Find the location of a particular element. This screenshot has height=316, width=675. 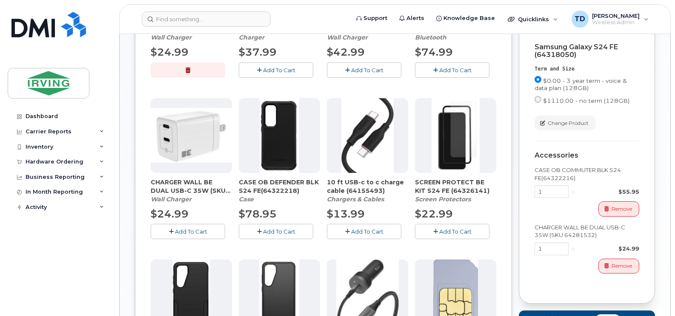

span: $1110.00 - no term (128GB) is located at coordinates (586, 101).